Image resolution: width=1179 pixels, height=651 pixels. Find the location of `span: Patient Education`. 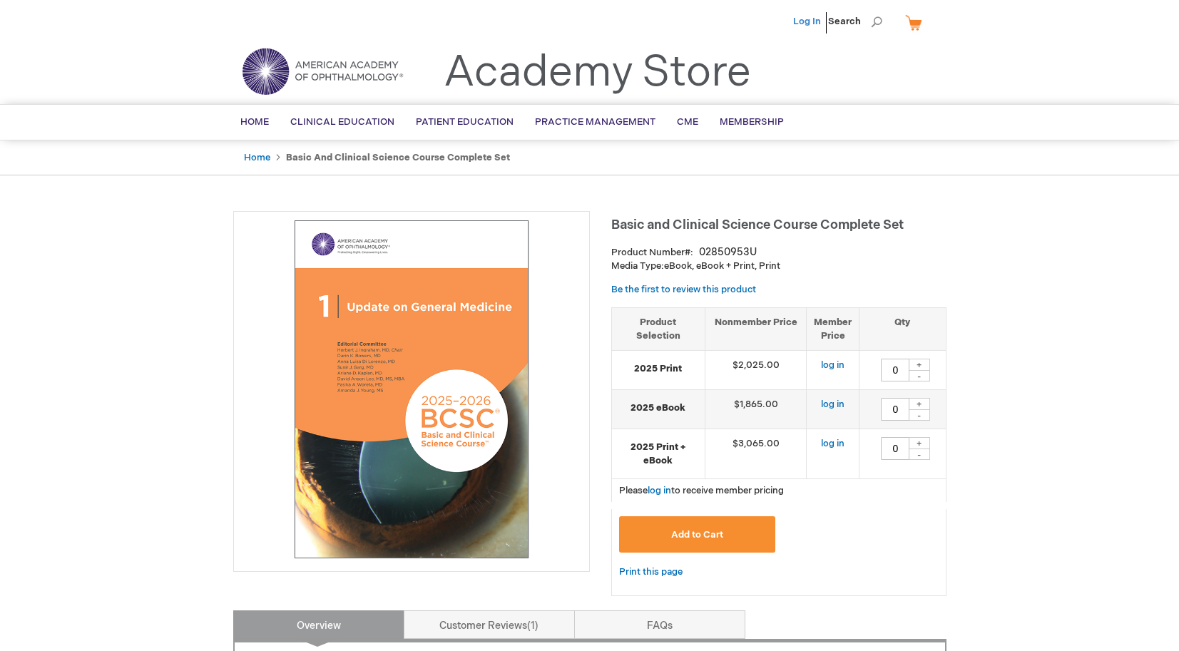

span: Patient Education is located at coordinates (464, 122).